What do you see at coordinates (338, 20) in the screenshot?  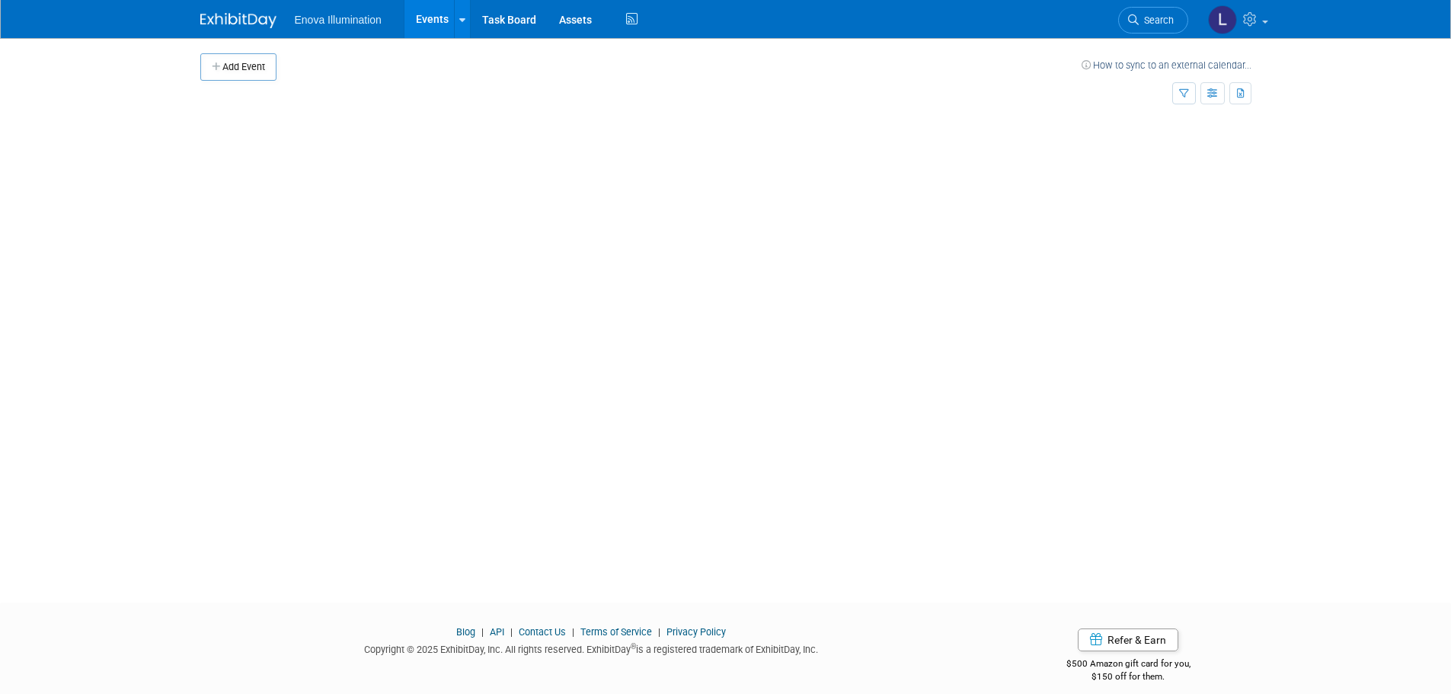 I see `span: Enova Illumination` at bounding box center [338, 20].